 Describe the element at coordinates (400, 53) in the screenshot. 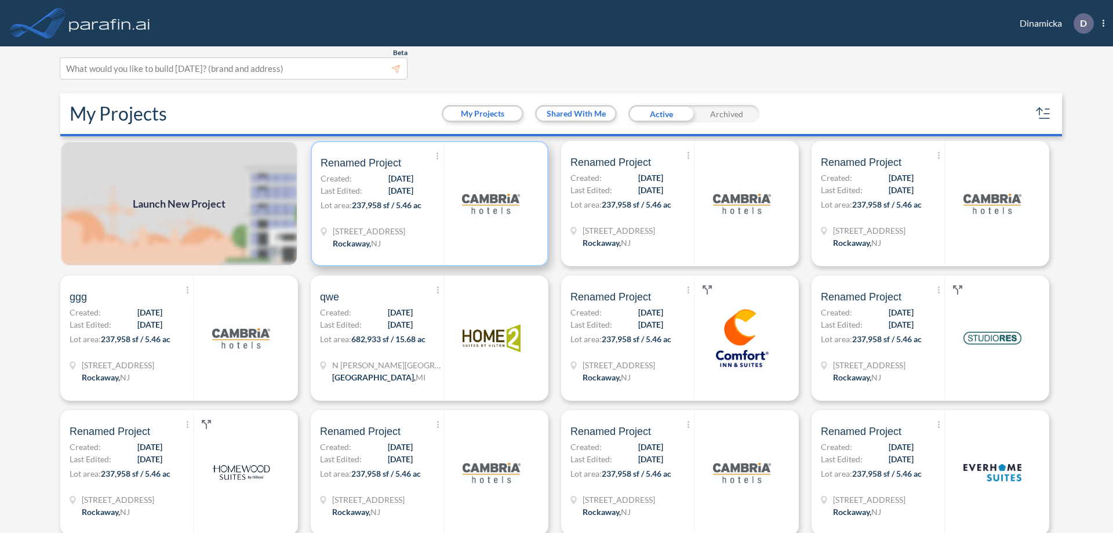

I see `span: Beta` at that location.